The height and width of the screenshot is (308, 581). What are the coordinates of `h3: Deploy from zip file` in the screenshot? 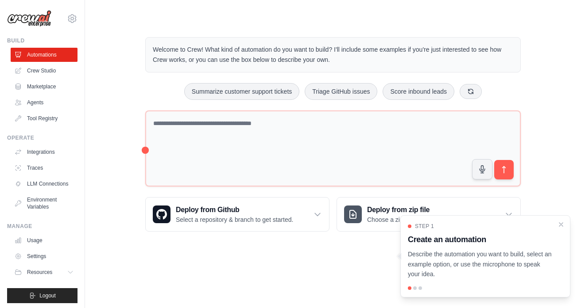 It's located at (404, 210).